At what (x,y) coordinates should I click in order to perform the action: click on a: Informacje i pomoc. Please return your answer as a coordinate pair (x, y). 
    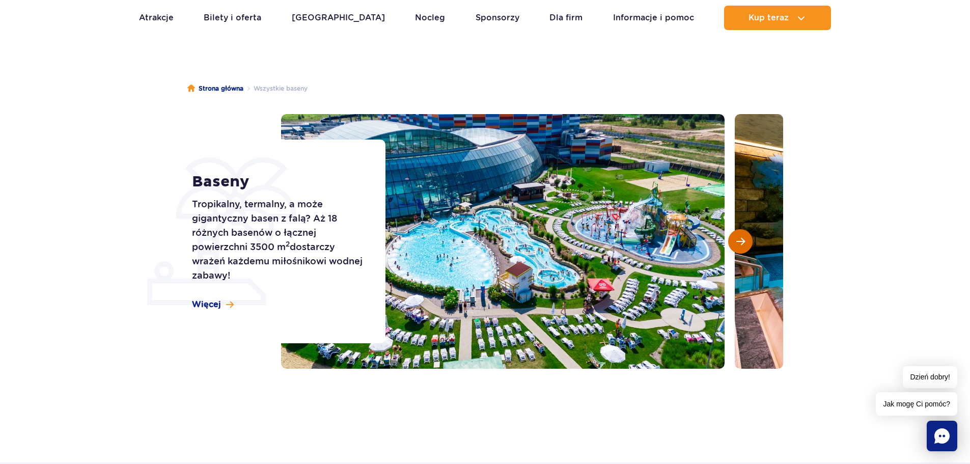
    Looking at the image, I should click on (653, 18).